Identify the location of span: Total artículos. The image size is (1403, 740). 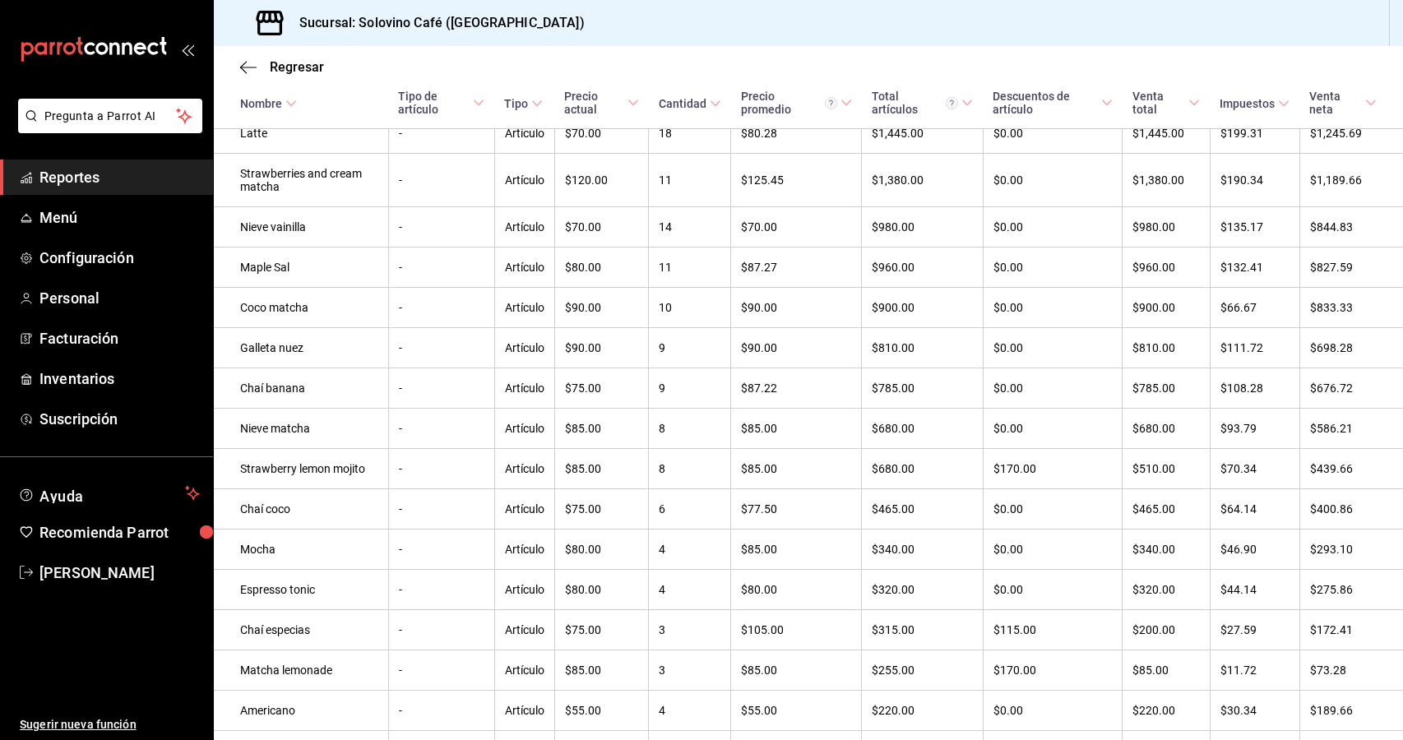
(923, 103).